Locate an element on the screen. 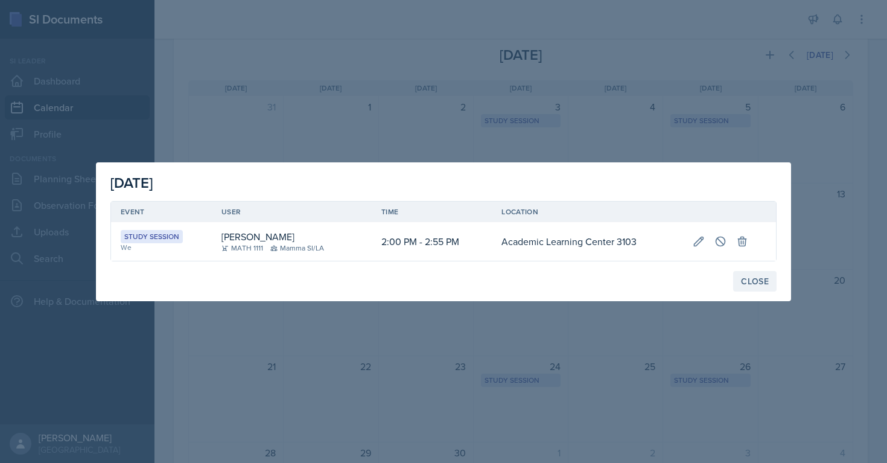 This screenshot has width=887, height=463. td: Academic Learning Center 3103 is located at coordinates (587, 241).